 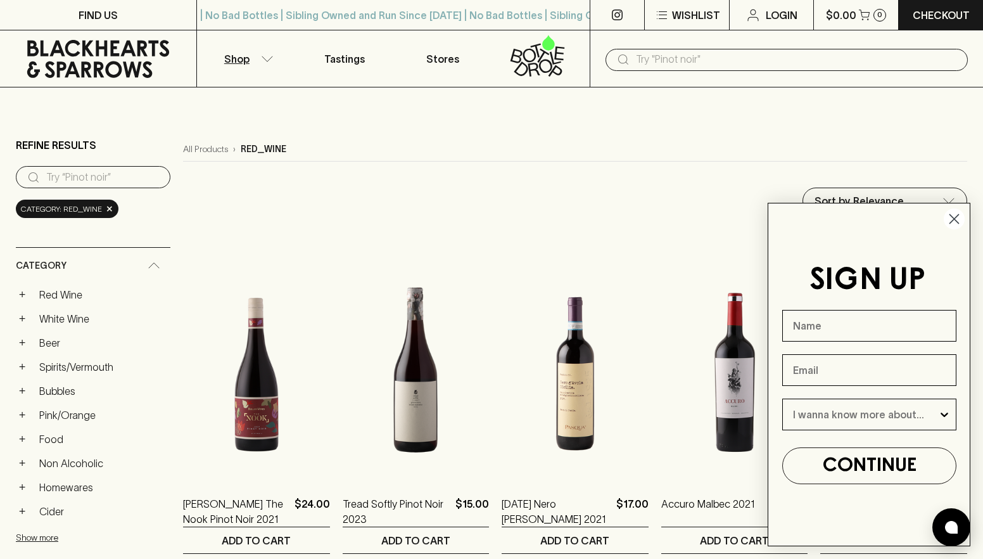 I want to click on input: Try "Pinot noir", so click(x=797, y=60).